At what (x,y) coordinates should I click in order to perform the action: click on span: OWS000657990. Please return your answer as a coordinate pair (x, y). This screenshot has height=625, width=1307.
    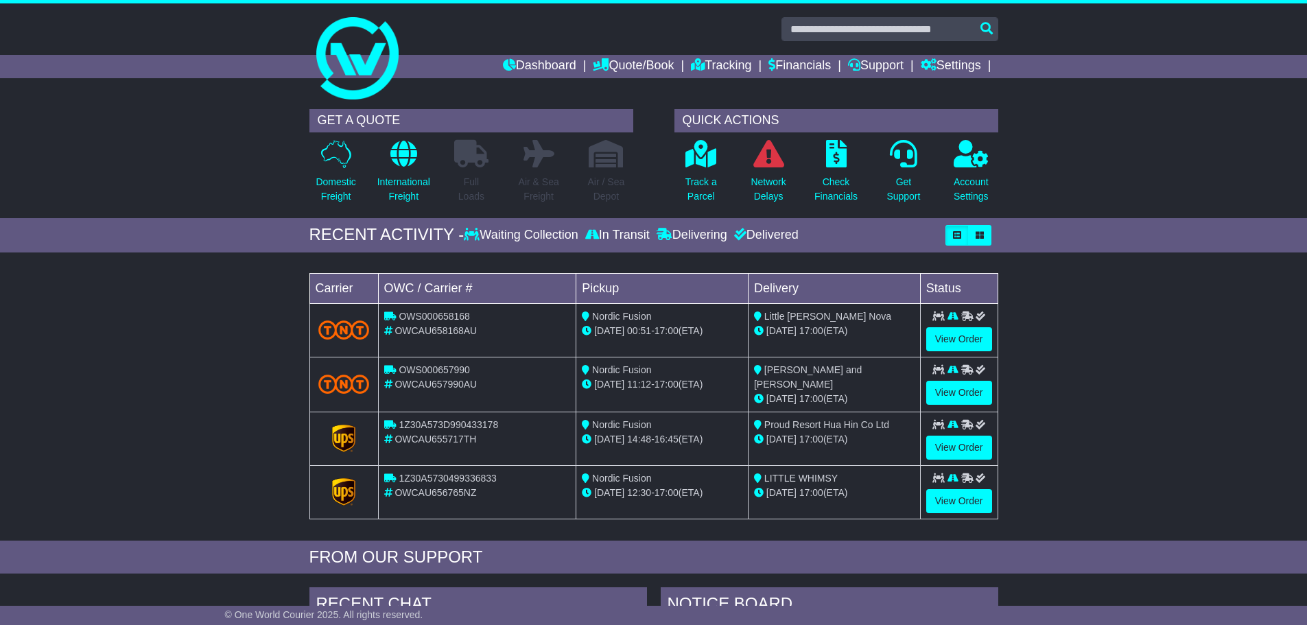
    Looking at the image, I should click on (434, 370).